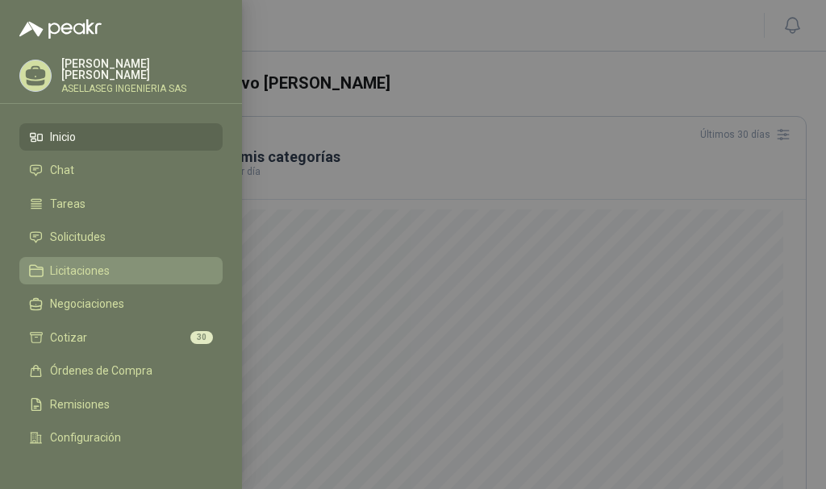  Describe the element at coordinates (101, 371) in the screenshot. I see `span: Órdenes de Compra` at that location.